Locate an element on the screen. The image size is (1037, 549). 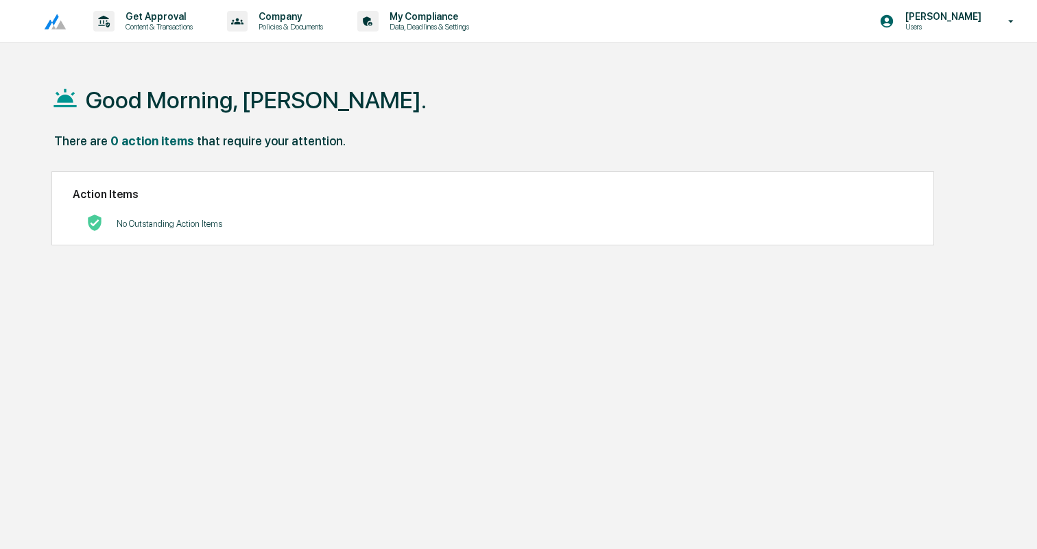
p: Content & Transactions is located at coordinates (157, 27).